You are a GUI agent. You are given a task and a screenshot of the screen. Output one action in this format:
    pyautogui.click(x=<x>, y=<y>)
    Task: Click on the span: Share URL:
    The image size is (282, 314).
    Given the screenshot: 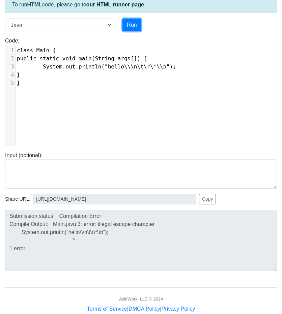 What is the action you would take?
    pyautogui.click(x=18, y=199)
    